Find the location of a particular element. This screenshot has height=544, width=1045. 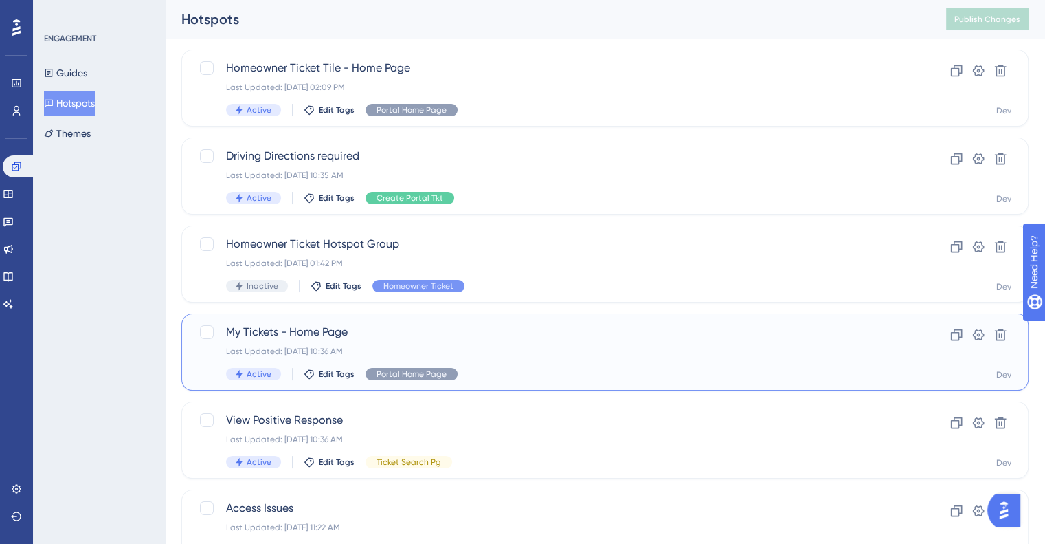

span: Homeowner Ticket Tile - Home Page is located at coordinates (550, 68).